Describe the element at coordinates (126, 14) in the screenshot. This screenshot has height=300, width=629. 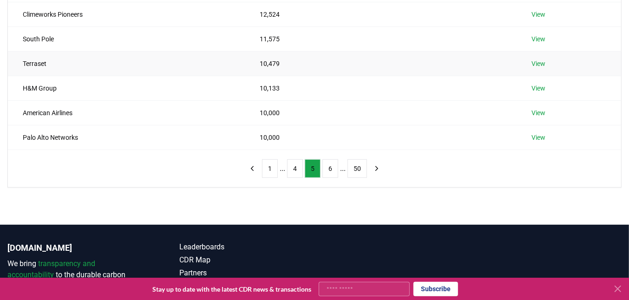
I see `td: Climeworks Pioneers` at that location.